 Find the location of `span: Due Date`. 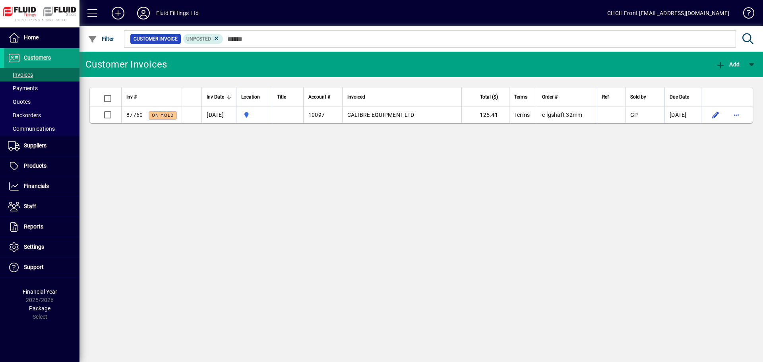

span: Due Date is located at coordinates (679, 97).